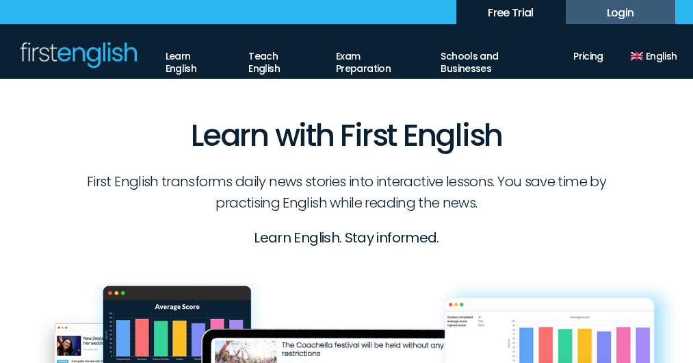 This screenshot has height=363, width=693. Describe the element at coordinates (493, 58) in the screenshot. I see `a: Schools and Businesses` at that location.